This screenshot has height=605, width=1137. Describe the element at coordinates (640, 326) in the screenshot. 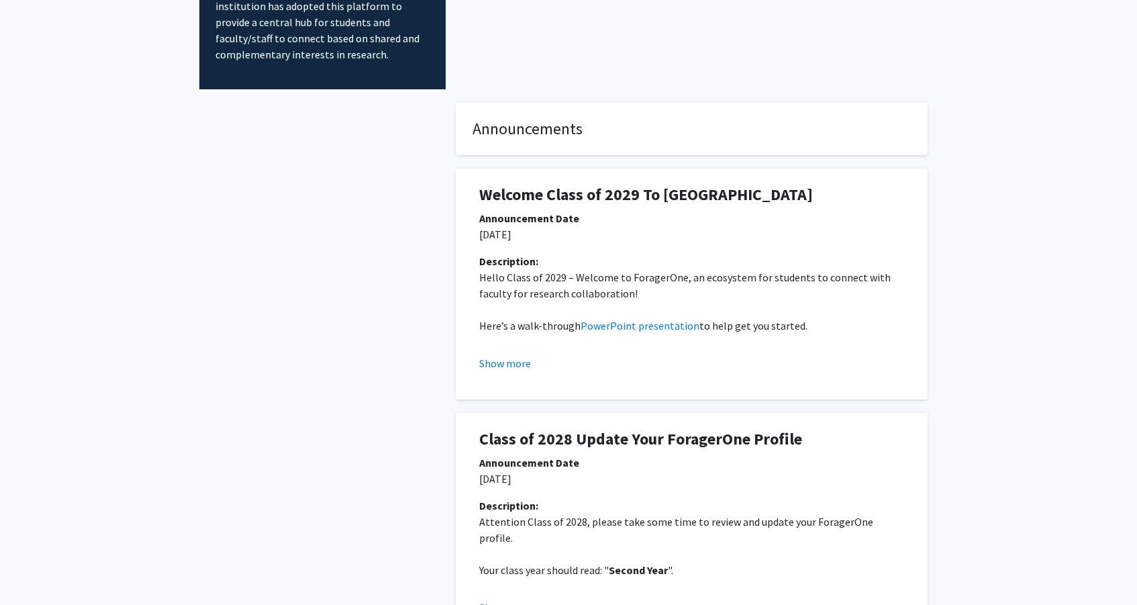

I see `a: PowerPoint presentation` at that location.